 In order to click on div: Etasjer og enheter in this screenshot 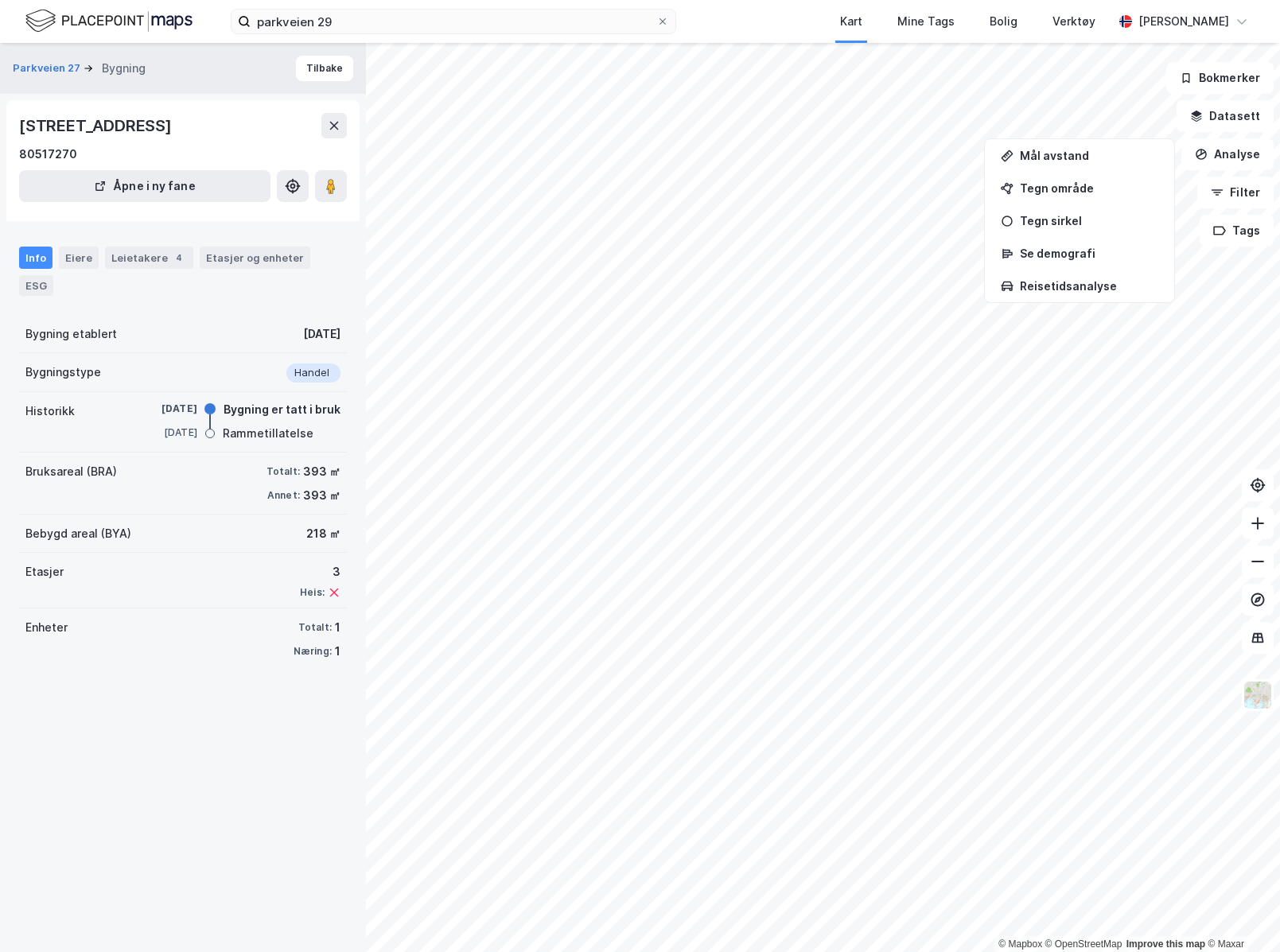, I will do `click(254, 258)`.